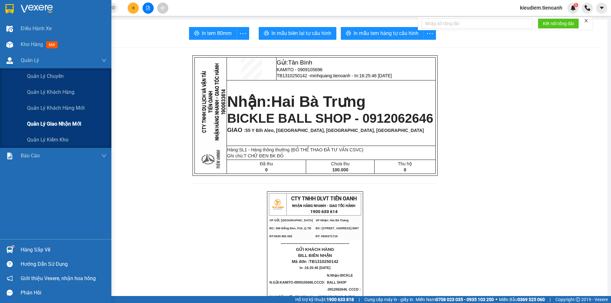 This screenshot has width=611, height=303. Describe the element at coordinates (558, 24) in the screenshot. I see `span: Kết nối tổng đài` at that location.